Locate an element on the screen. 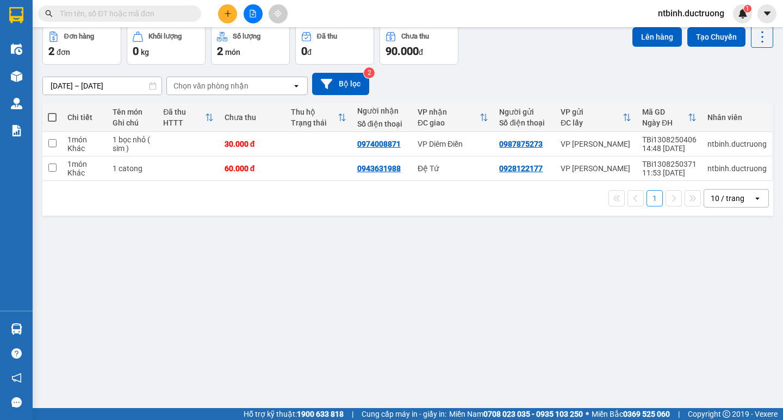 The image size is (783, 420). span: Cung cấp máy in - giấy in: is located at coordinates (404, 414).